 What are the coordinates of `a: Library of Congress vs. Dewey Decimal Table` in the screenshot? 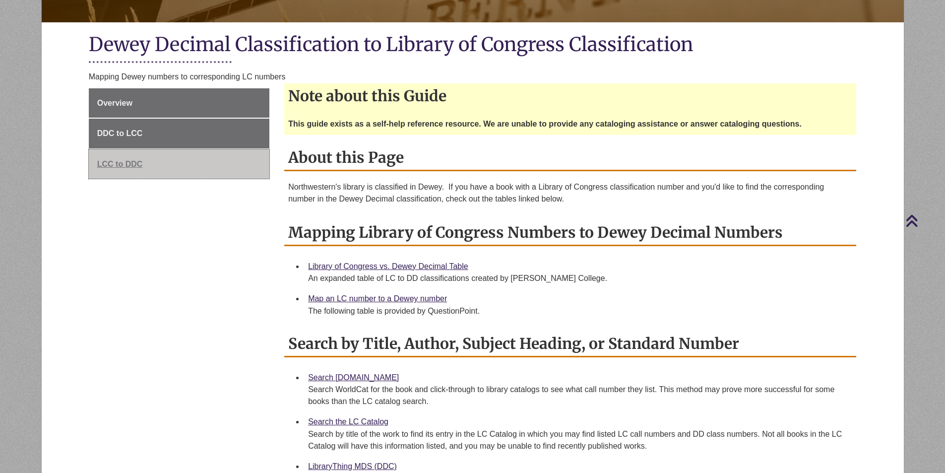 It's located at (388, 266).